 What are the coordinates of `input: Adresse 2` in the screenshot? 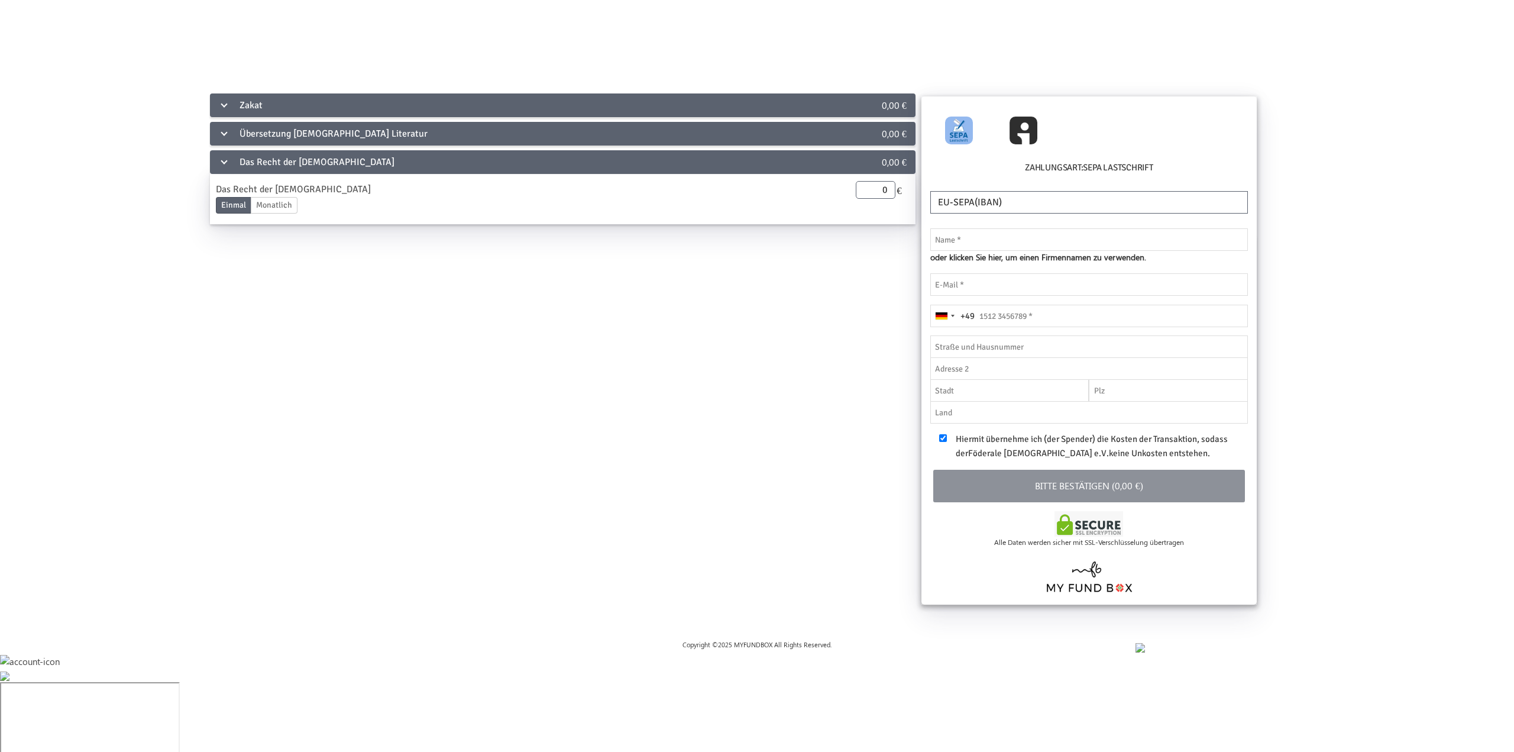 It's located at (1089, 368).